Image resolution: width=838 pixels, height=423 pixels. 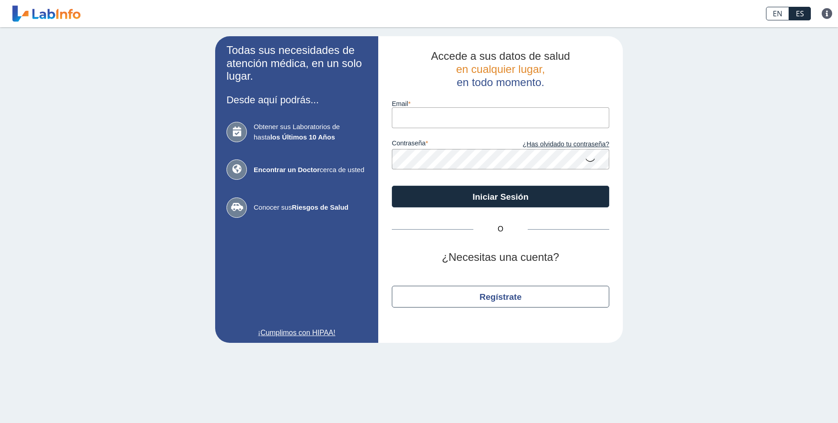 What do you see at coordinates (287, 169) in the screenshot?
I see `b: Encontrar un Doctor` at bounding box center [287, 169].